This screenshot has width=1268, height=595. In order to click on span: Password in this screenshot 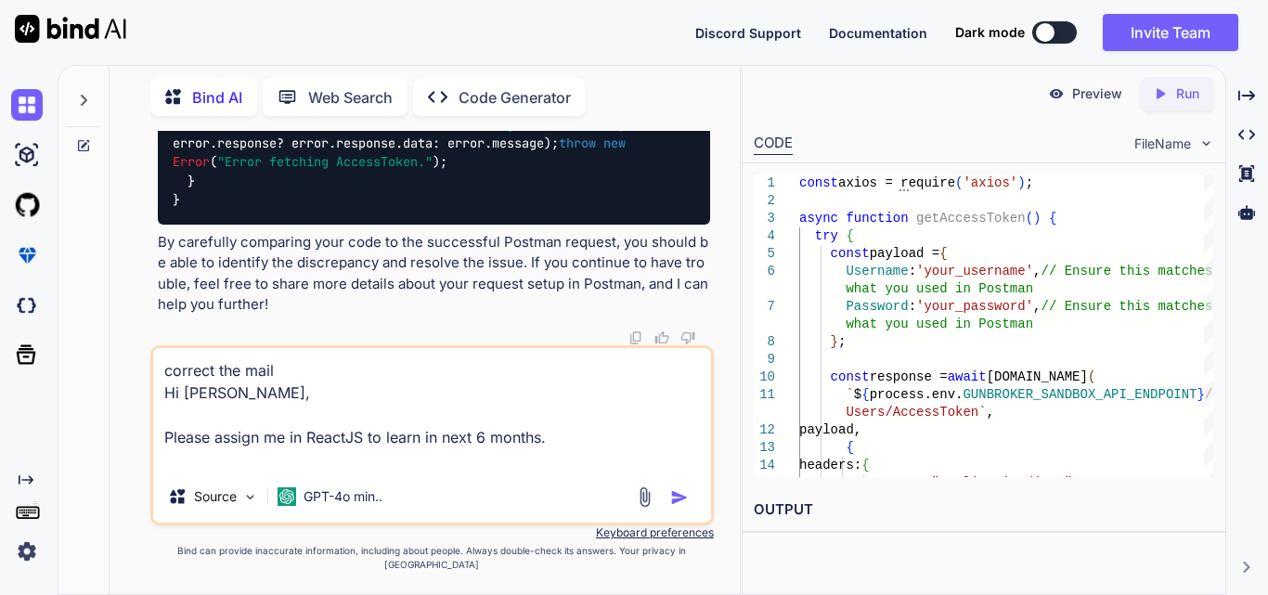, I will do `click(876, 306)`.